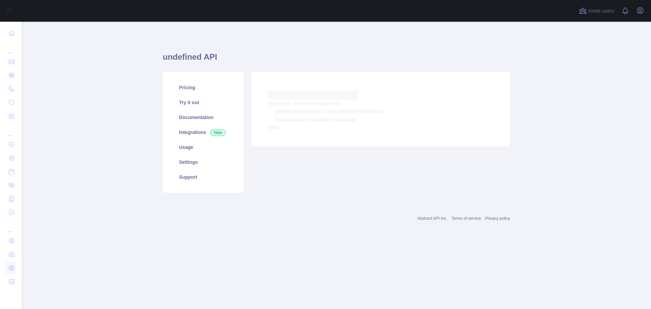 Image resolution: width=651 pixels, height=309 pixels. Describe the element at coordinates (337, 60) in the screenshot. I see `h1: undefined API` at that location.